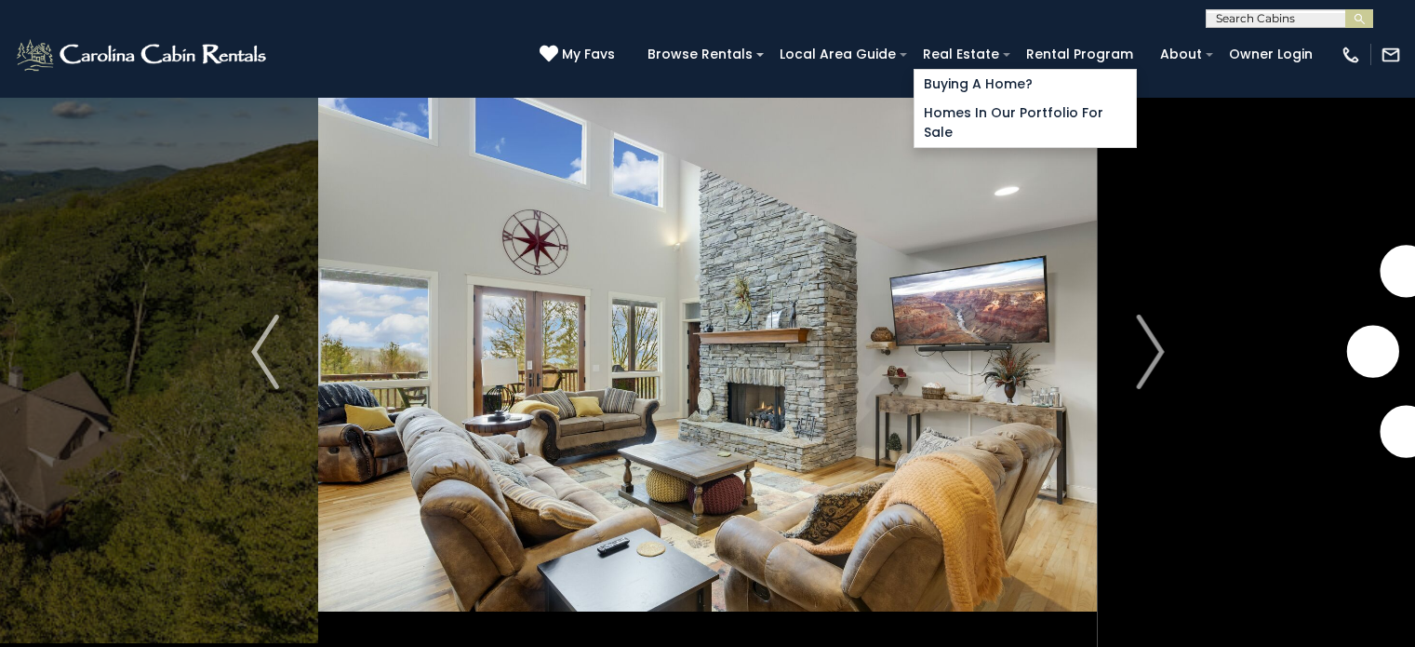  Describe the element at coordinates (837, 54) in the screenshot. I see `a: Local Area Guide` at that location.